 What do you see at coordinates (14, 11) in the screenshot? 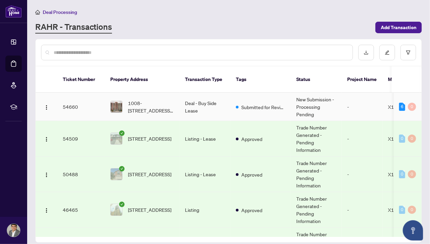
I see `img: logo` at bounding box center [14, 11].